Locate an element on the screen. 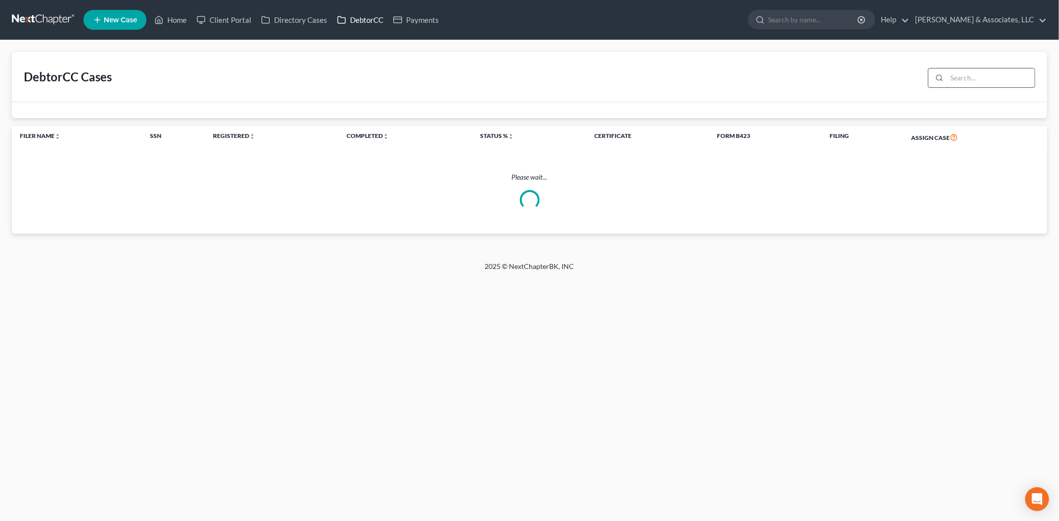 The image size is (1059, 521). a: DebtorCC is located at coordinates (360, 20).